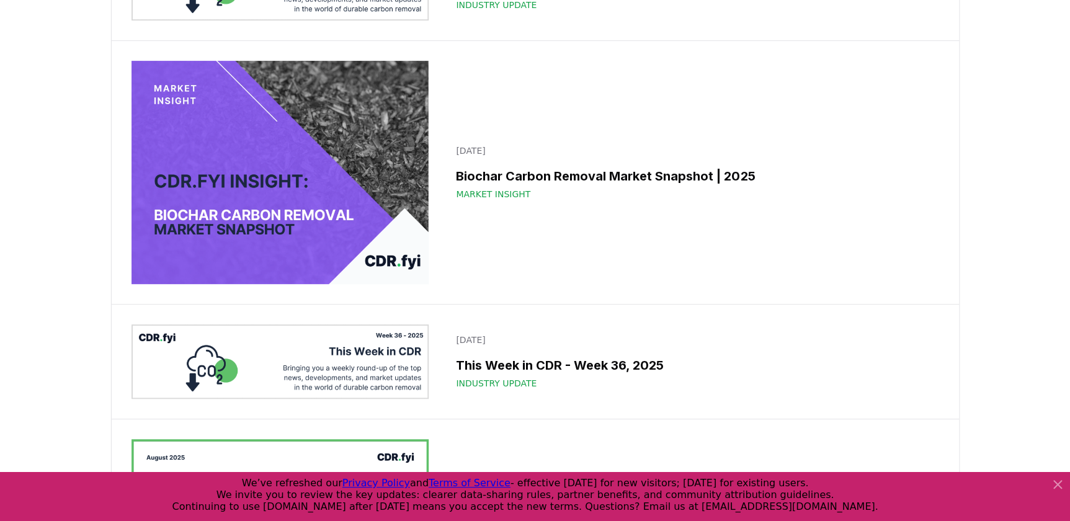 The image size is (1070, 521). I want to click on span: Market Insight, so click(493, 194).